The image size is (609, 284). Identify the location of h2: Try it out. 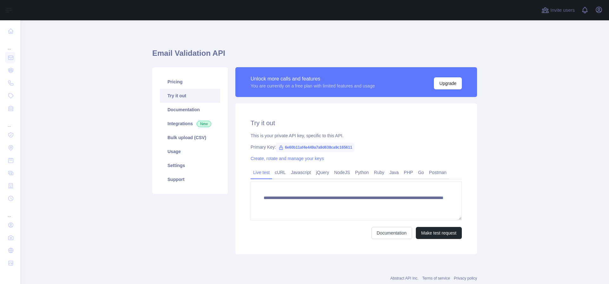
(356, 123).